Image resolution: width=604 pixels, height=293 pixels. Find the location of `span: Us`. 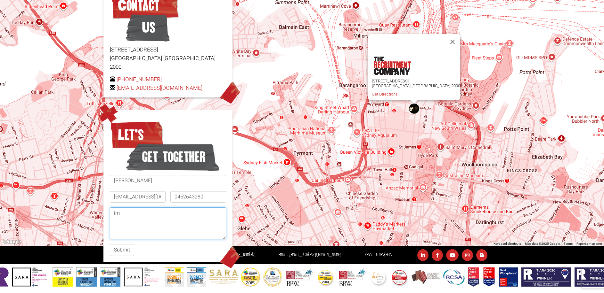

span: Us is located at coordinates (148, 28).